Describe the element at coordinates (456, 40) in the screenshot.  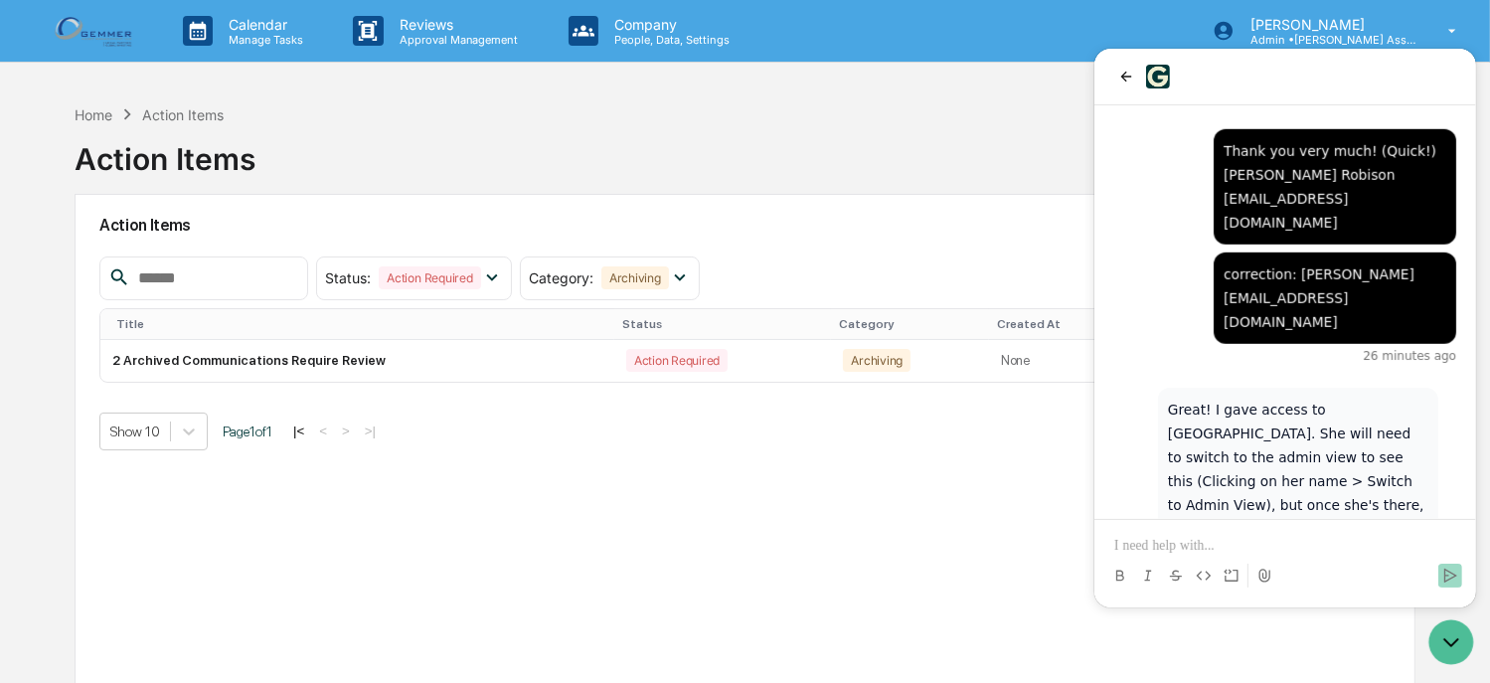
I see `p: Approval Management` at that location.